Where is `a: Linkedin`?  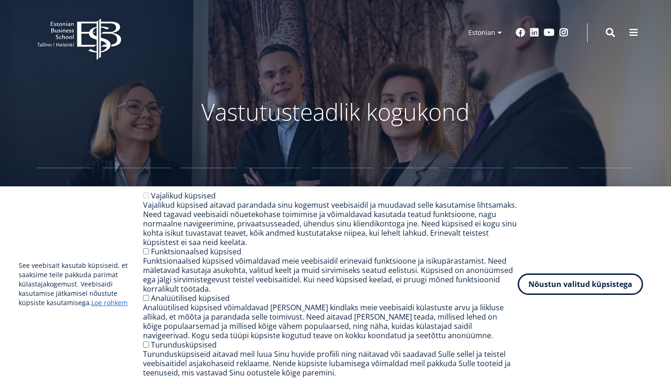
a: Linkedin is located at coordinates (534, 33).